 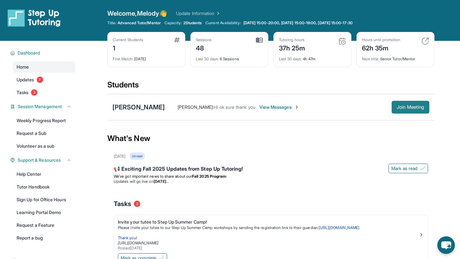 I want to click on button: Session Management, so click(x=43, y=107).